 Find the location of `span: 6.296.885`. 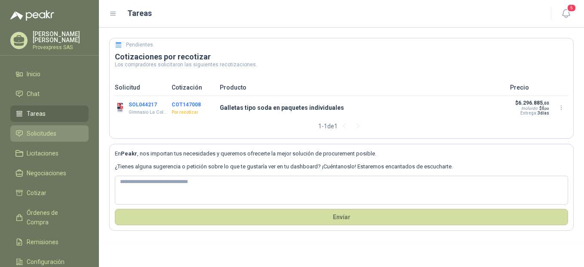

span: 6.296.885 is located at coordinates (534, 103).